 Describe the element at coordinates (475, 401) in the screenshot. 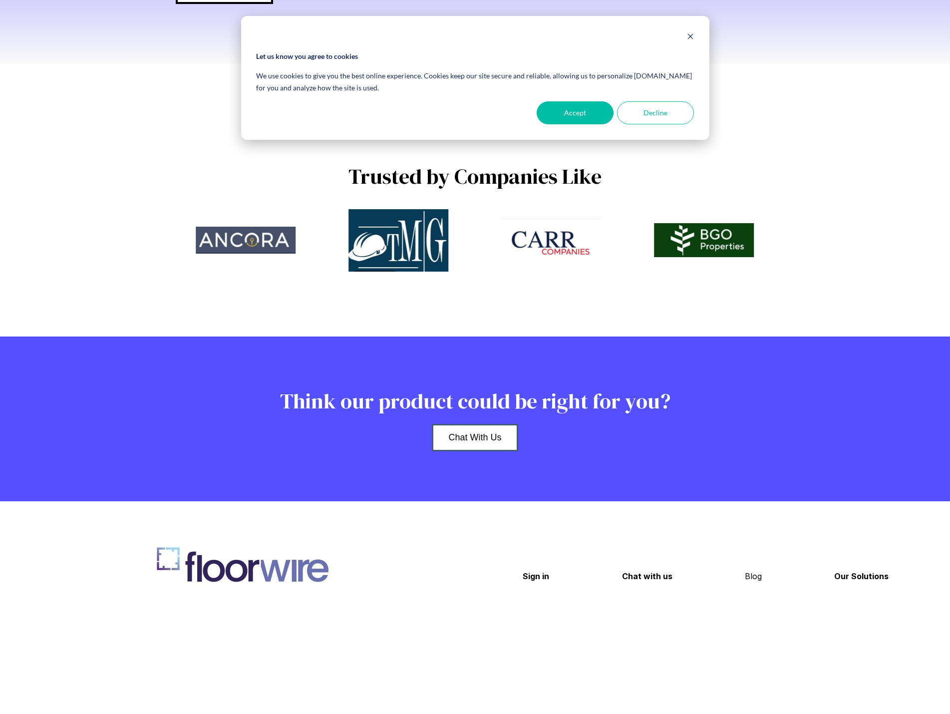

I see `span: Think our product could be right for you?` at that location.